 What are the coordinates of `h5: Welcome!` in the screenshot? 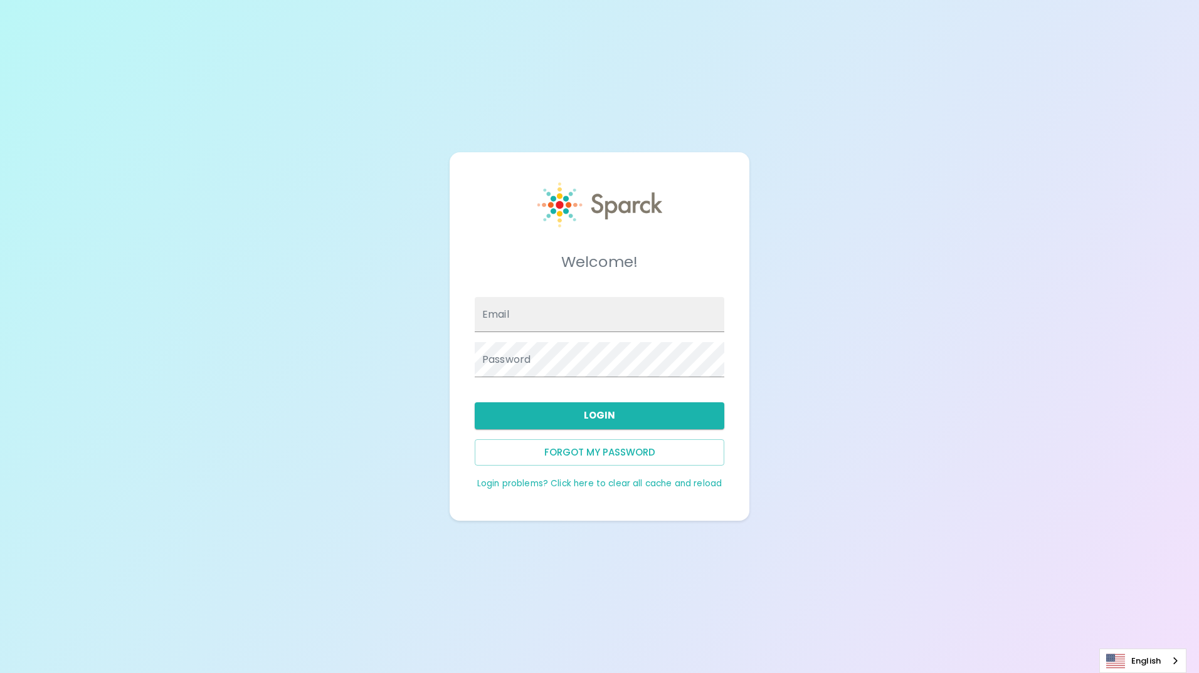 It's located at (599, 262).